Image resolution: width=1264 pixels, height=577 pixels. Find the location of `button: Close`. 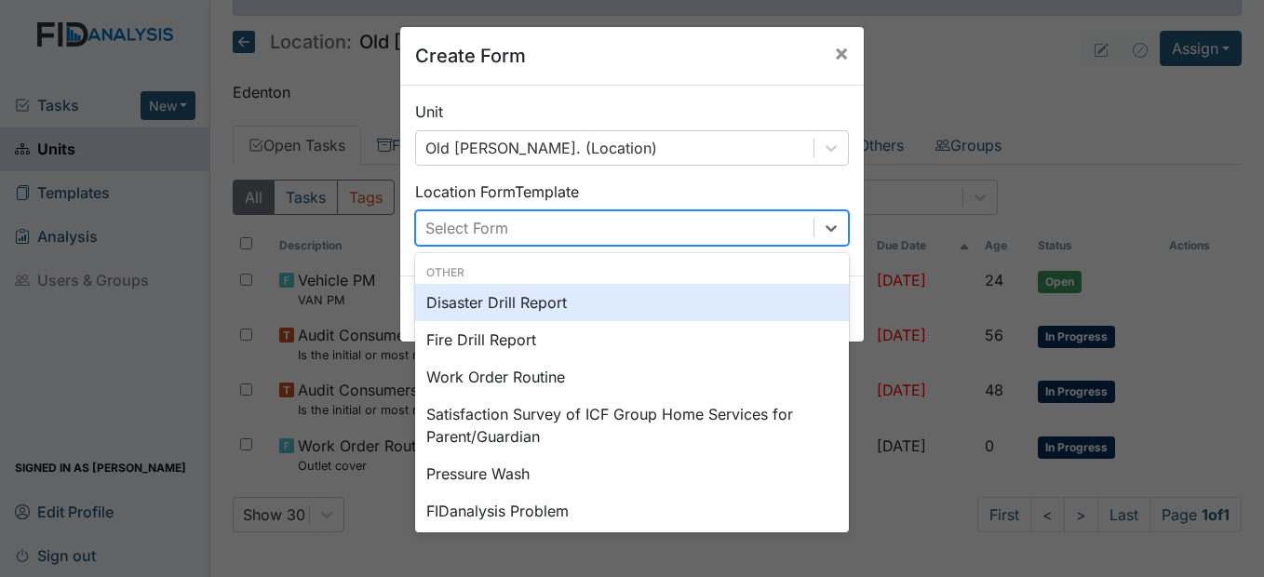

button: Close is located at coordinates (842, 53).